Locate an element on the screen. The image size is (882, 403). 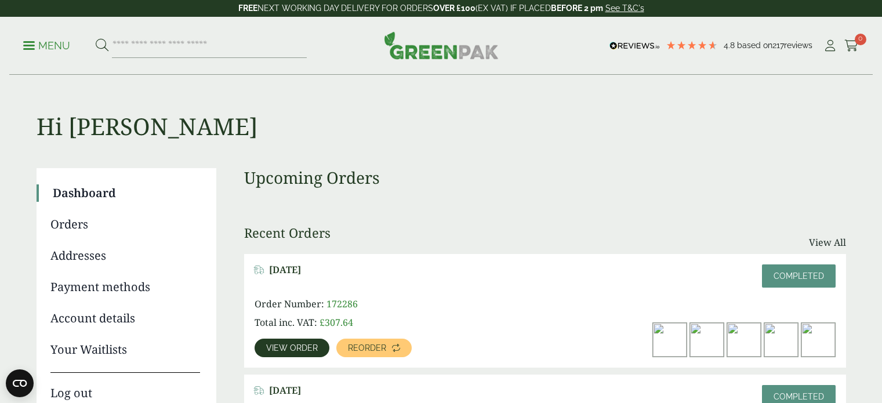
strong: FREE is located at coordinates (248, 8).